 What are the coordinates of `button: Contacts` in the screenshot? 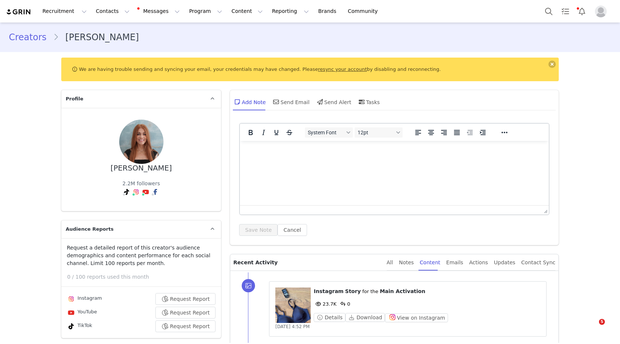 It's located at (113, 11).